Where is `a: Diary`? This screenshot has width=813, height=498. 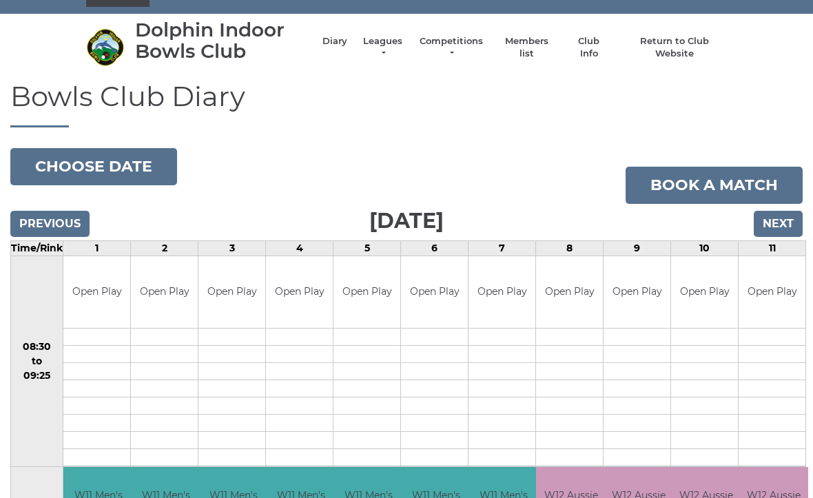 a: Diary is located at coordinates (335, 41).